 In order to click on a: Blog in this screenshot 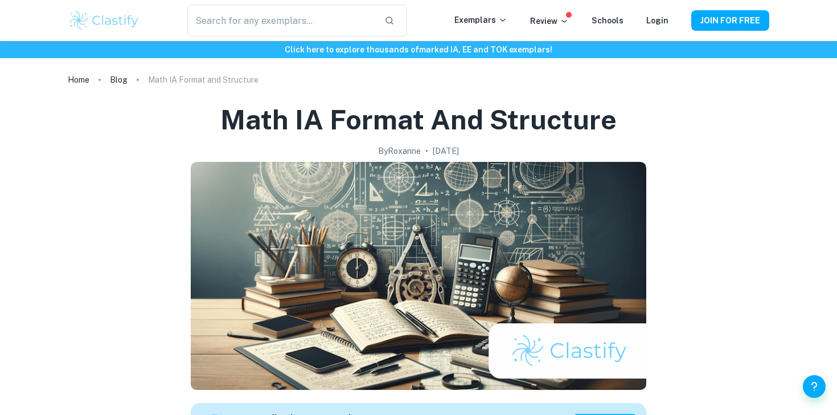, I will do `click(118, 80)`.